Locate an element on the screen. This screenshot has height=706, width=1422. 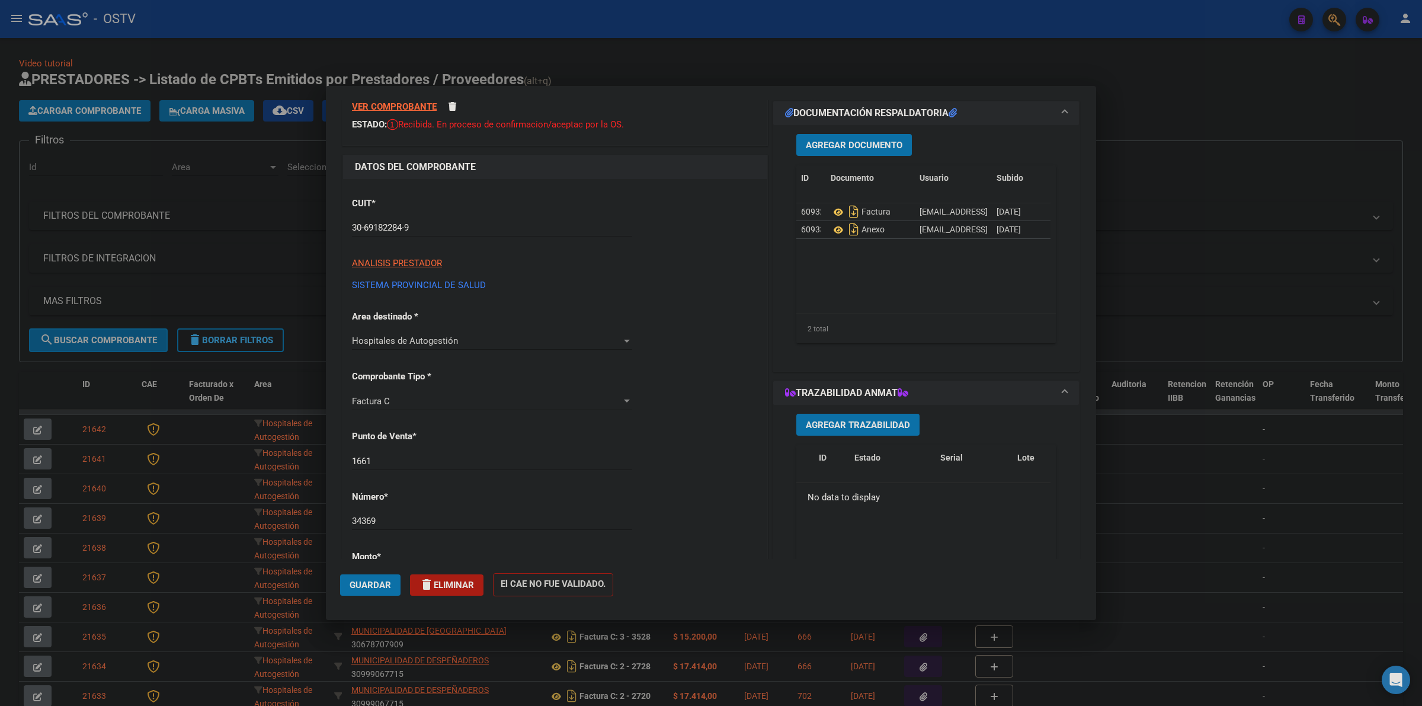
p: SISTEMA PROVINCIAL DE SALUD is located at coordinates (555, 285).